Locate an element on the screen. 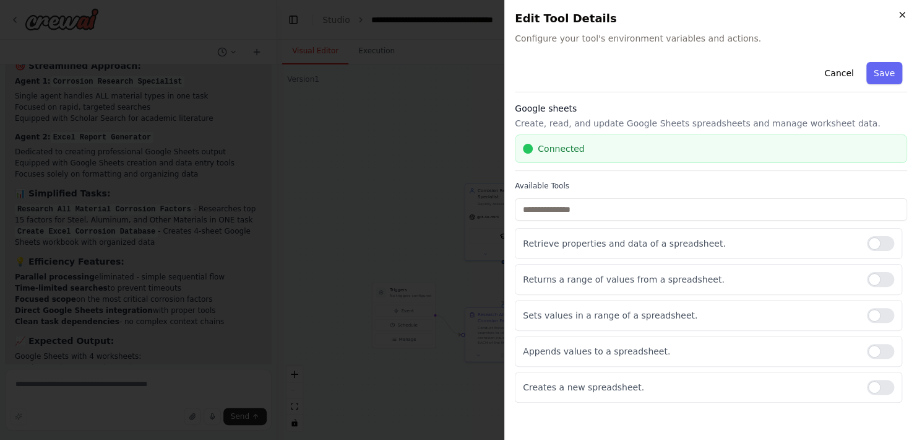 Image resolution: width=917 pixels, height=440 pixels. p: Sets values in a range of a spreadsheet. is located at coordinates (690, 315).